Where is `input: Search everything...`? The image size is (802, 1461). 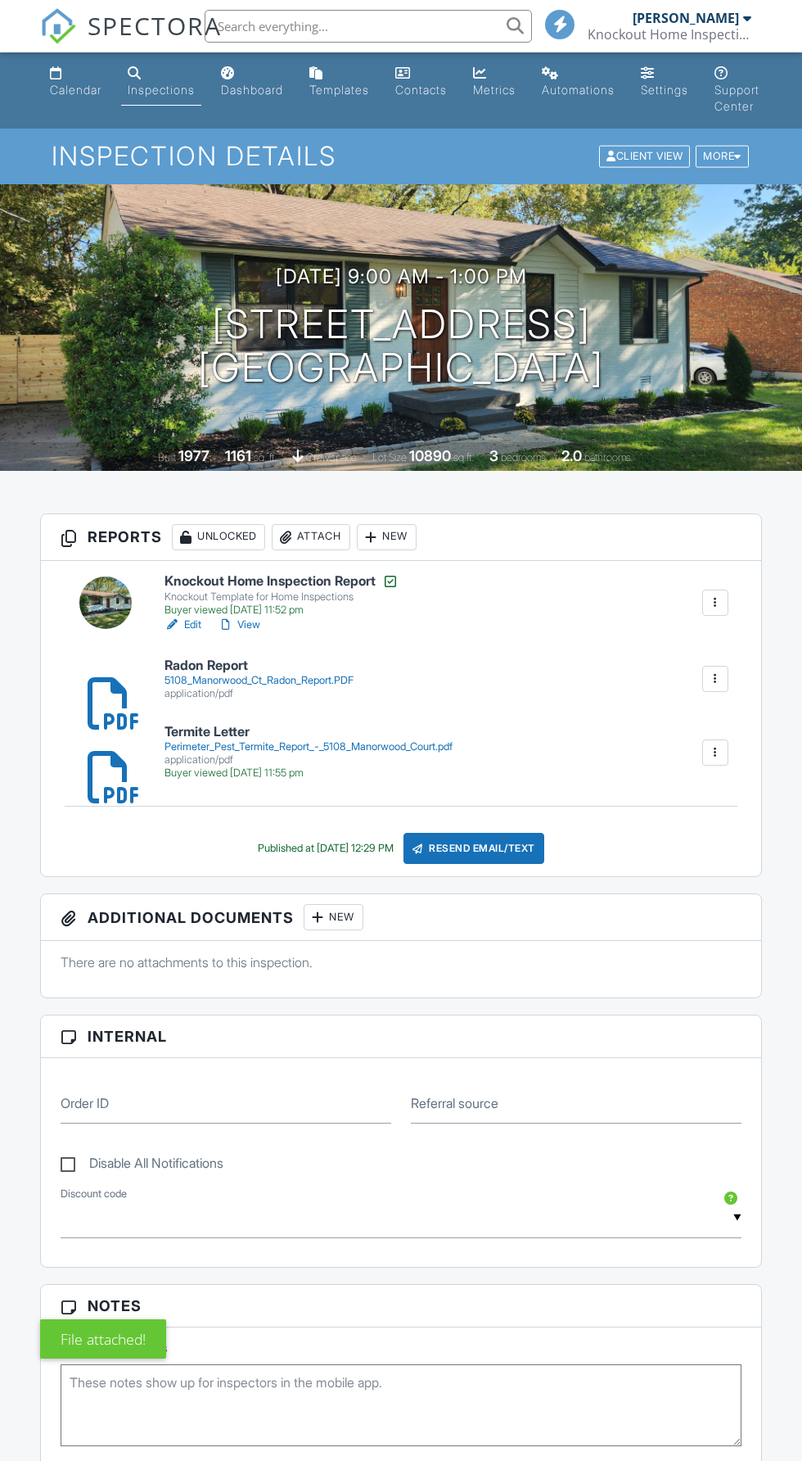
input: Search everything... is located at coordinates (368, 26).